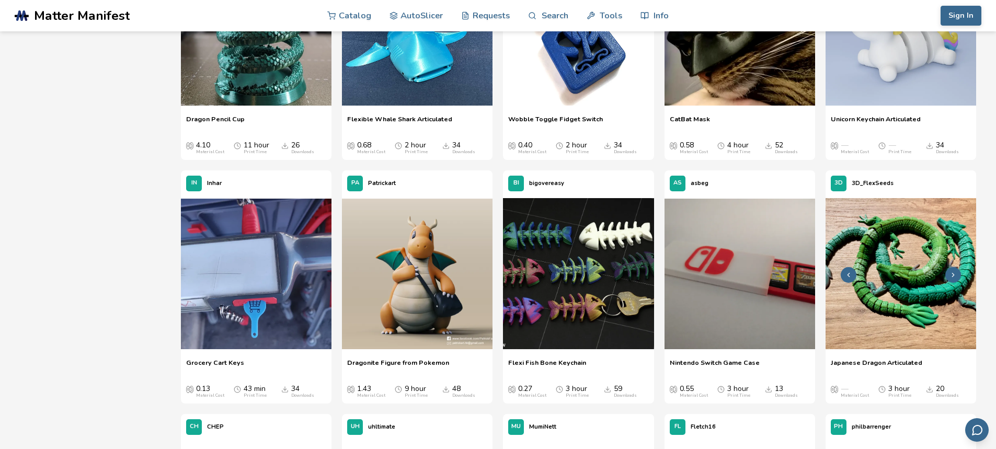 This screenshot has width=996, height=449. What do you see at coordinates (371, 391) in the screenshot?
I see `div: 1.43` at bounding box center [371, 391].